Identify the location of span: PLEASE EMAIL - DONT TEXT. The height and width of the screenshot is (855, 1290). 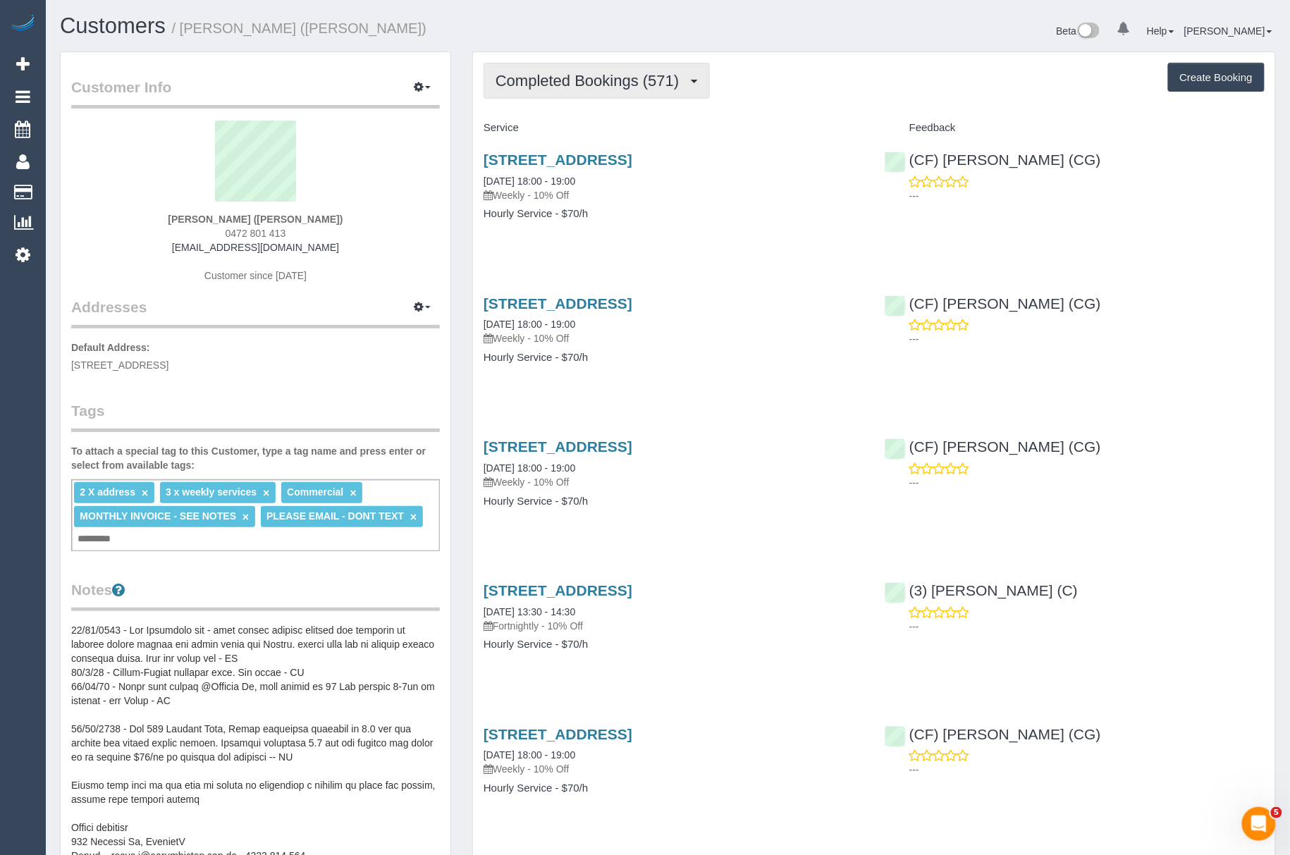
(335, 516).